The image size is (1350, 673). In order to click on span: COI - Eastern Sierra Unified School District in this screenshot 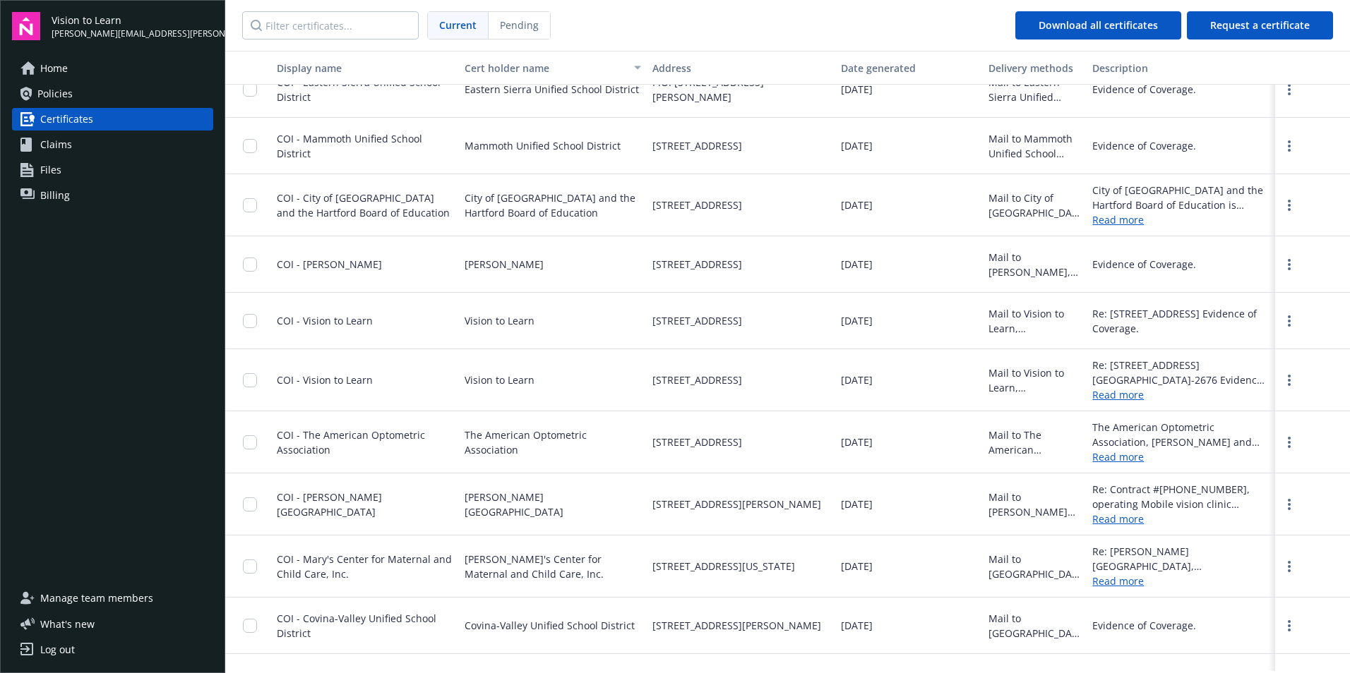, I will do `click(359, 90)`.